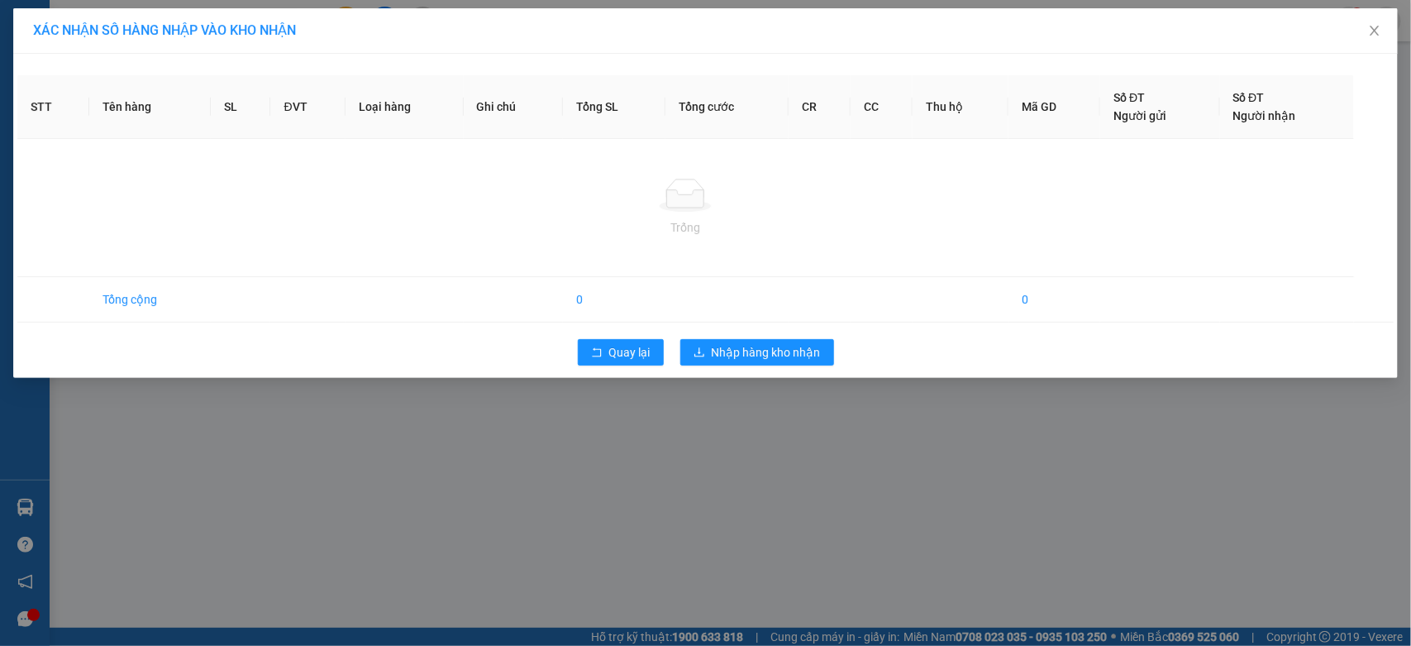  What do you see at coordinates (308, 107) in the screenshot?
I see `th: ĐVT` at bounding box center [308, 107].